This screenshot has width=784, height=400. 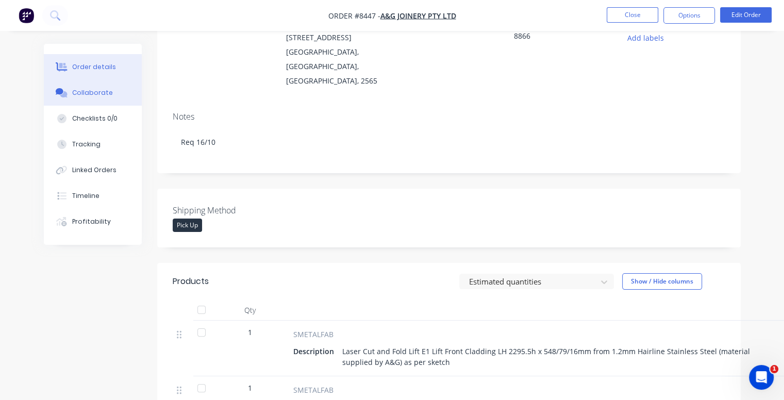 What do you see at coordinates (418, 15) in the screenshot?
I see `a: A&G Joinery Pty Ltd` at bounding box center [418, 15].